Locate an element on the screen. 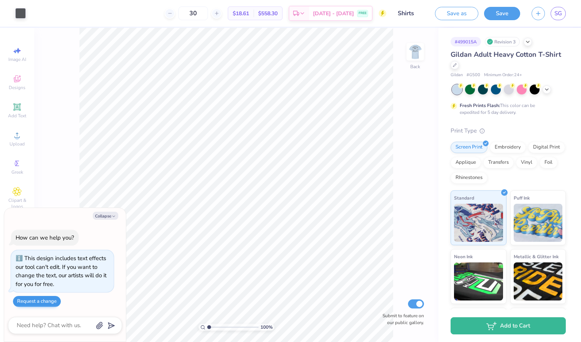 This screenshot has height=342, width=581. div: This design includes text effects our tool can't edit. If you want to change the text, our artist... is located at coordinates (61, 271).